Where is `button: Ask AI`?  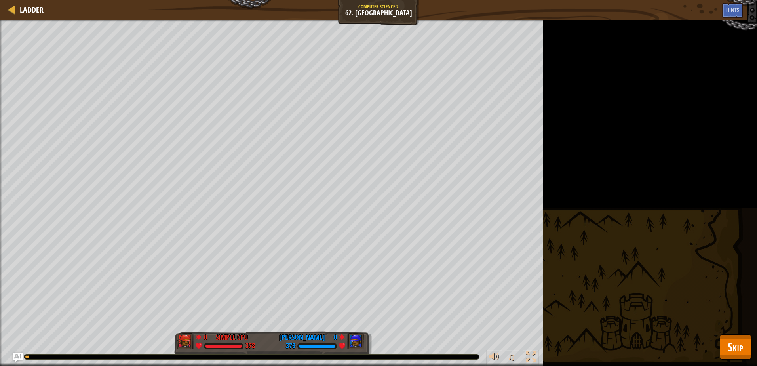
button: Ask AI is located at coordinates (18, 357).